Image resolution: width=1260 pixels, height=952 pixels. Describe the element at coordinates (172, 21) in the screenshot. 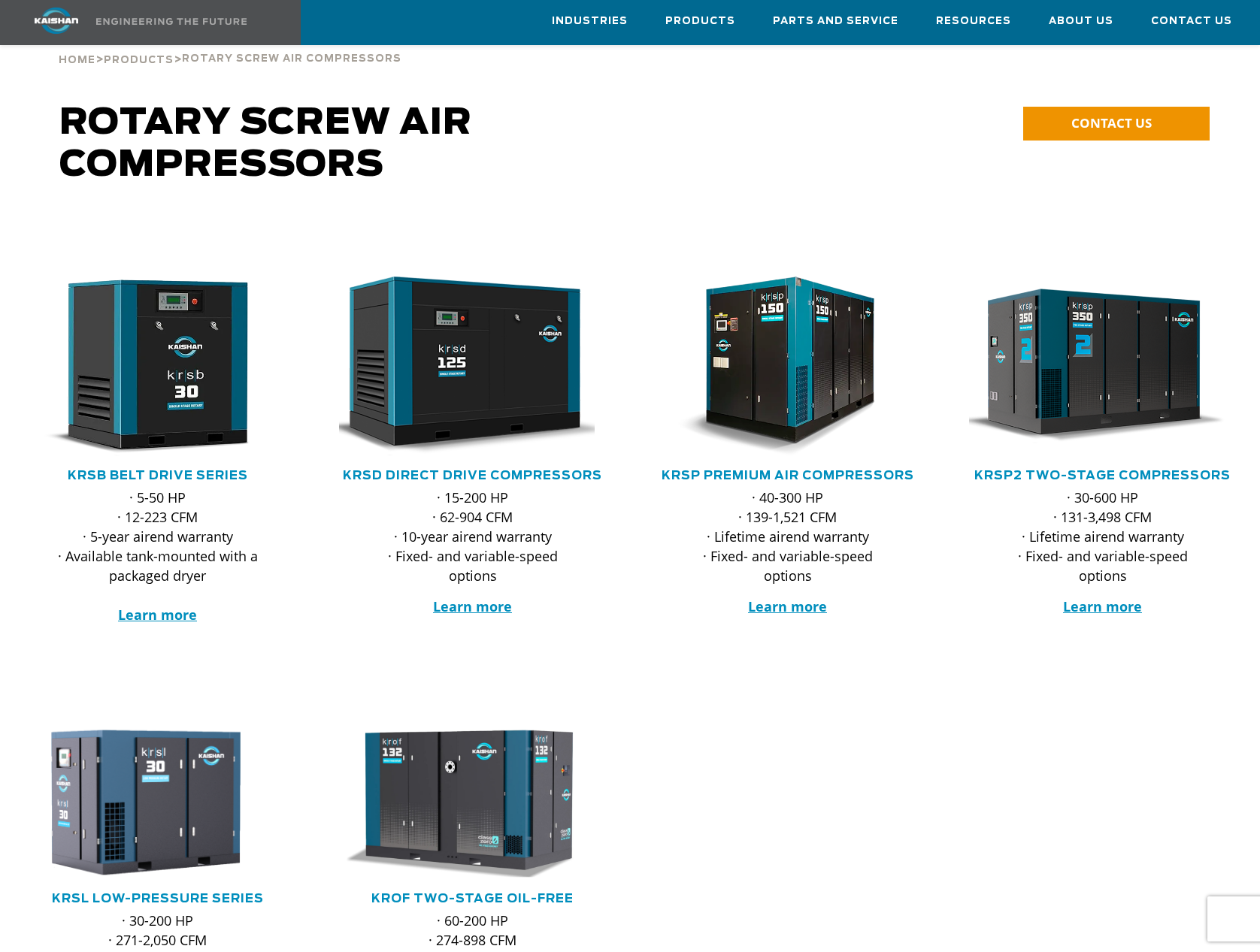

I see `img: Engineering the future` at that location.